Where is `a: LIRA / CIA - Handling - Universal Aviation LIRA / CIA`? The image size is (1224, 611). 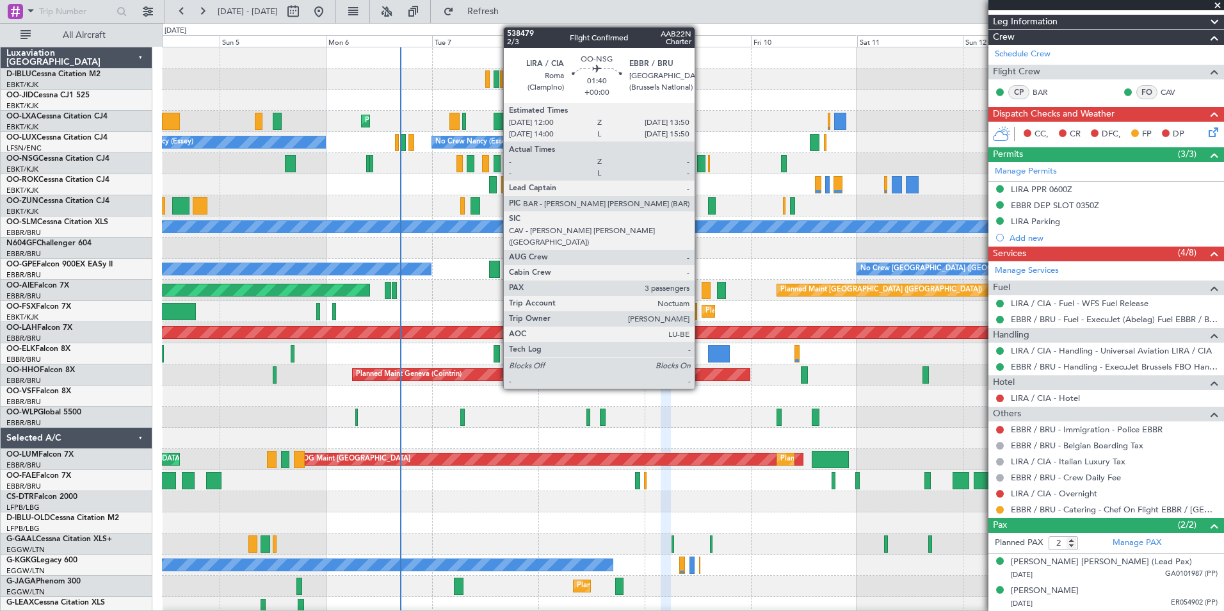 a: LIRA / CIA - Handling - Universal Aviation LIRA / CIA is located at coordinates (1111, 350).